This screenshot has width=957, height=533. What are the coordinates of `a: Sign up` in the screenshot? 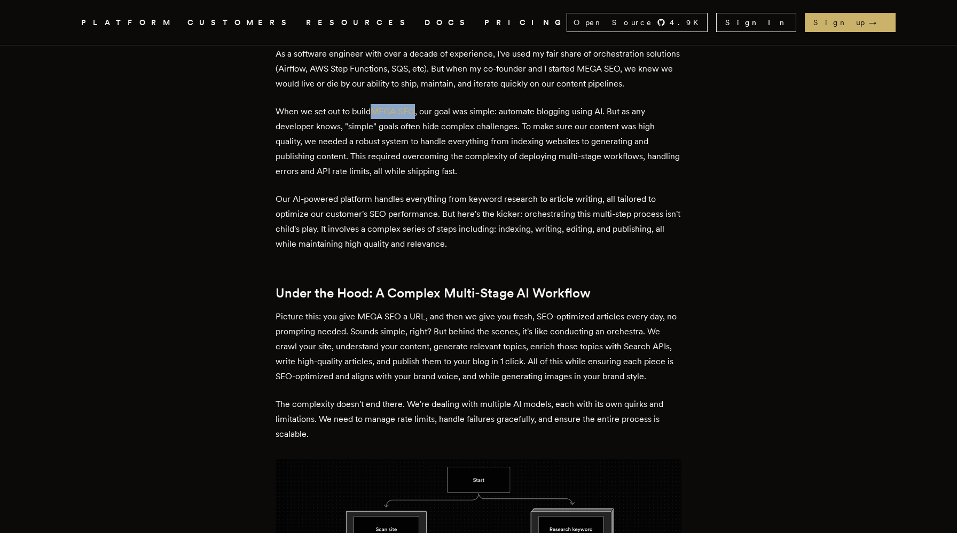 It's located at (850, 22).